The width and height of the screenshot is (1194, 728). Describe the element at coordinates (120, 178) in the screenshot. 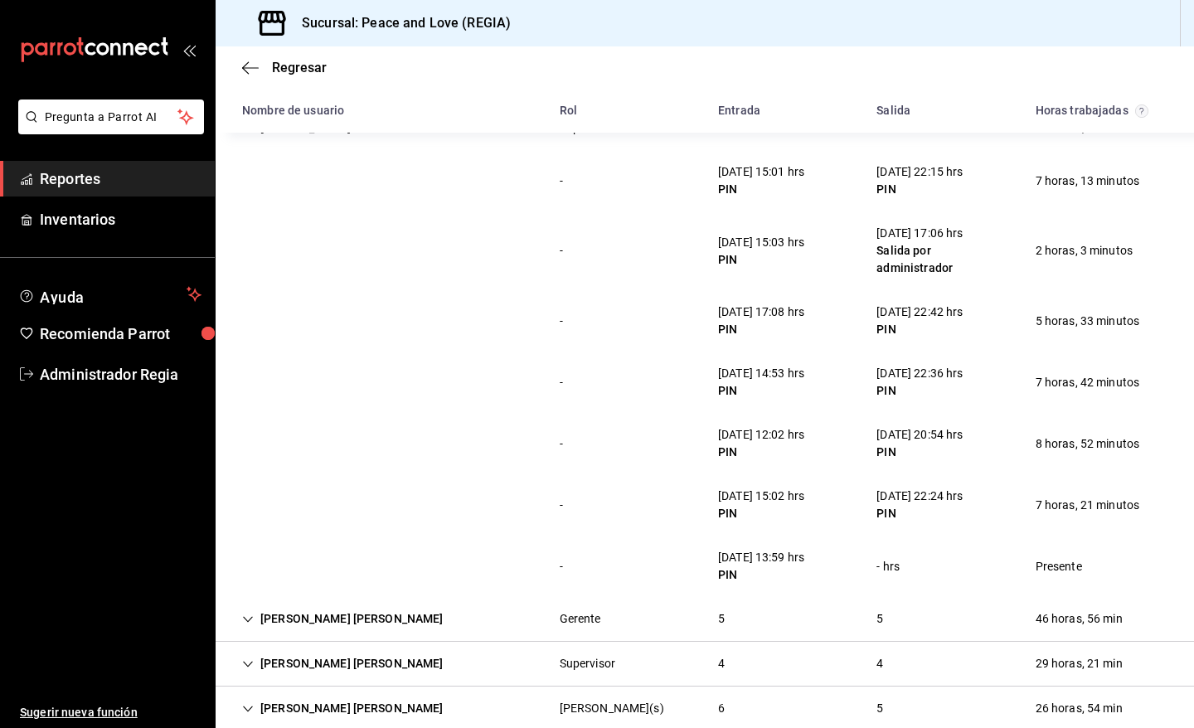

I see `span: Reportes` at that location.